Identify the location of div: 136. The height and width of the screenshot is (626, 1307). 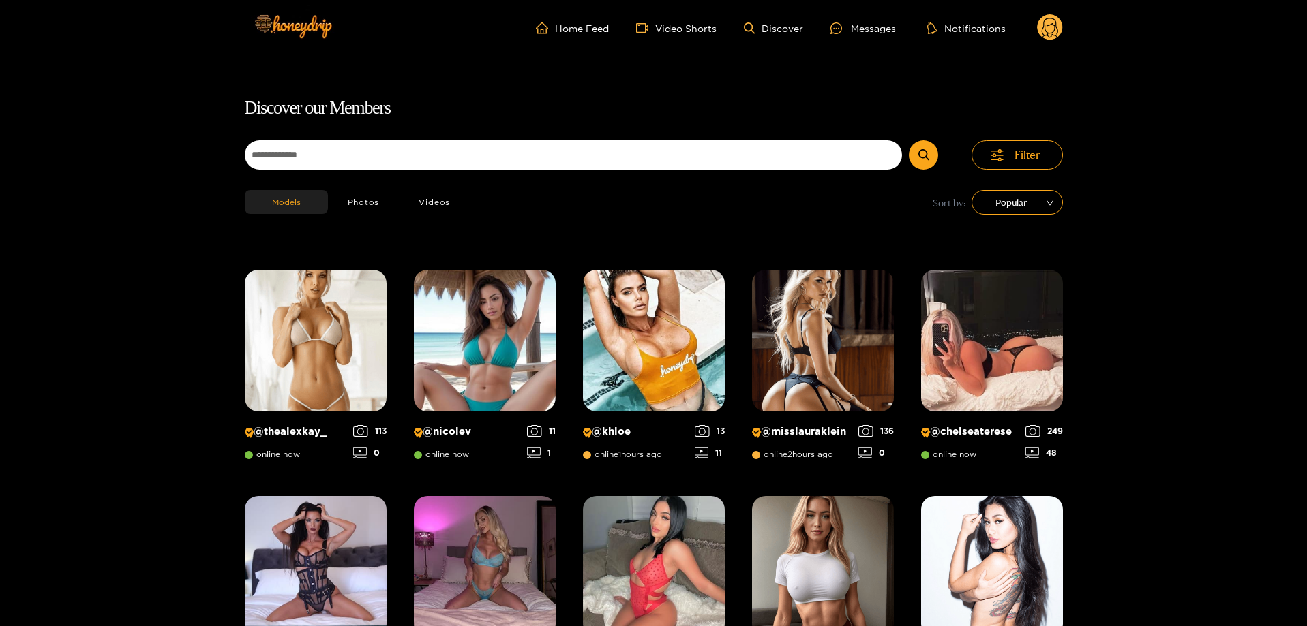
(876, 431).